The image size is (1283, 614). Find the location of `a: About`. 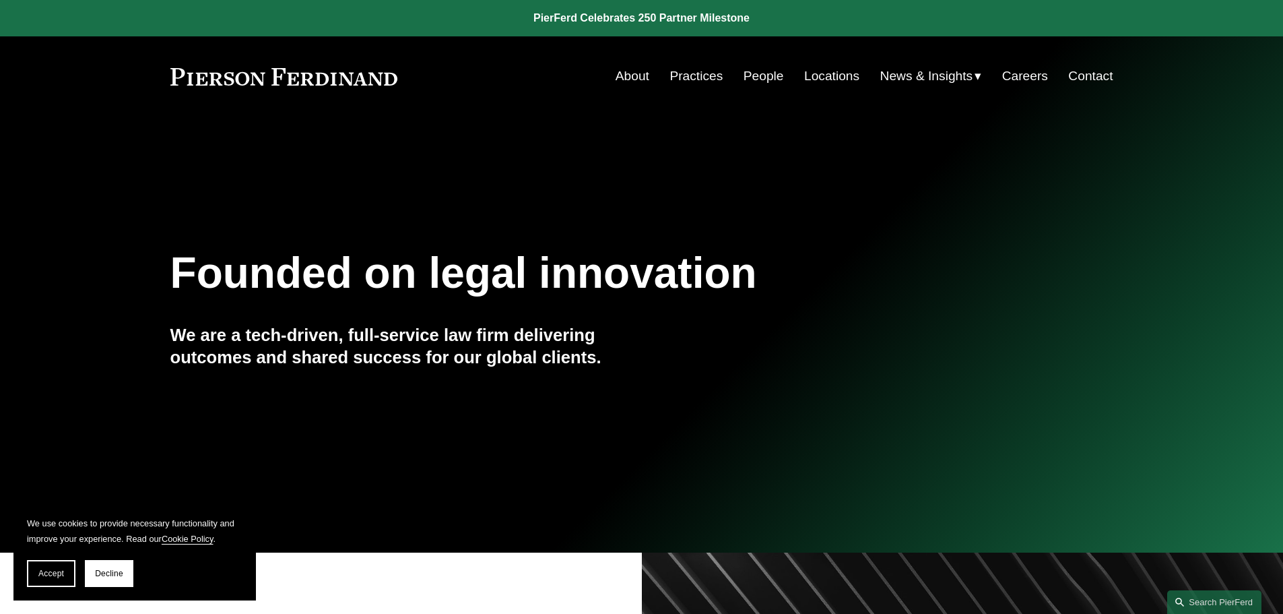

a: About is located at coordinates (633, 76).